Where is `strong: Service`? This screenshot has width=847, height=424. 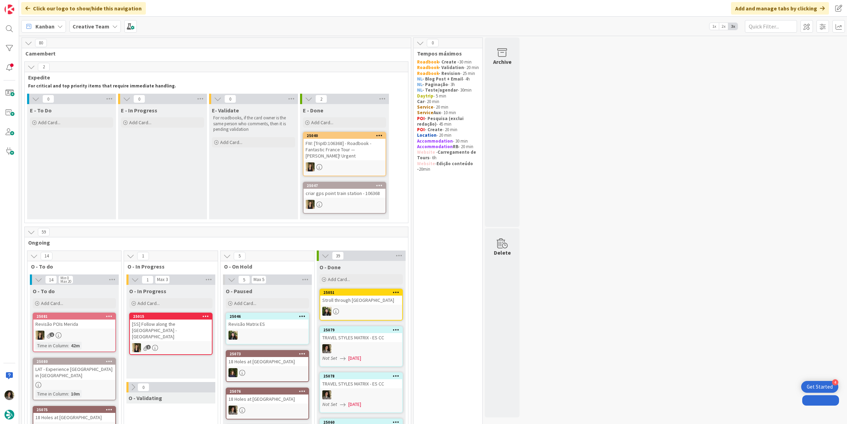
strong: Service is located at coordinates (425, 107).